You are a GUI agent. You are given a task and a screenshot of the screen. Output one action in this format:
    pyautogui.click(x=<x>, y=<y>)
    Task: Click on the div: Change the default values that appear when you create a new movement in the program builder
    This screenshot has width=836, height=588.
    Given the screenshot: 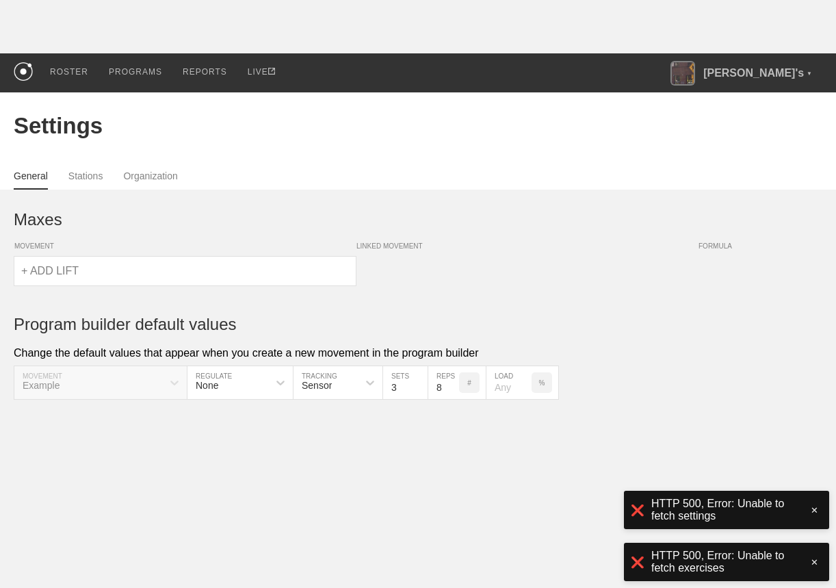 What is the action you would take?
    pyautogui.click(x=418, y=353)
    